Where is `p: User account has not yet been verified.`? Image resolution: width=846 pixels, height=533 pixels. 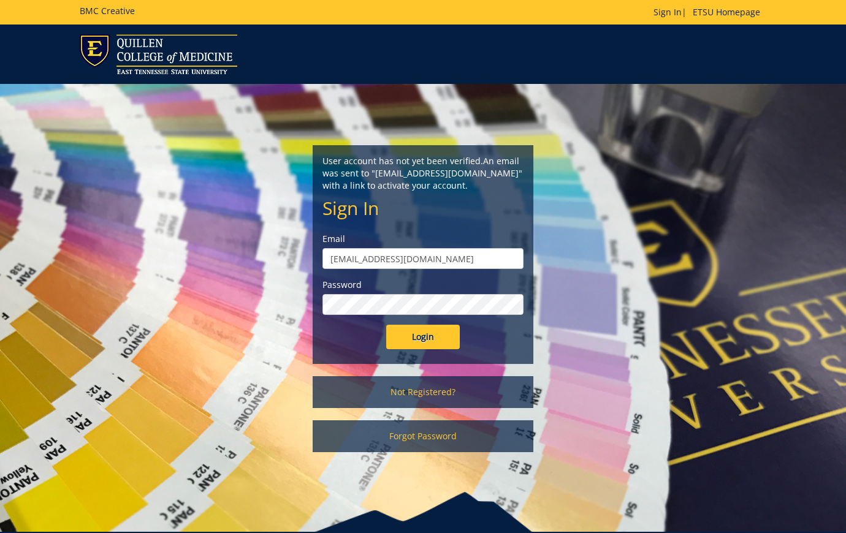
p: User account has not yet been verified. is located at coordinates (423, 174).